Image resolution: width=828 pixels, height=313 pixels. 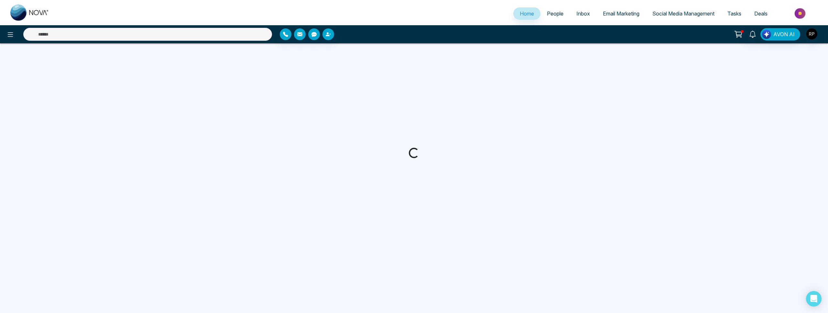 What do you see at coordinates (761, 14) in the screenshot?
I see `a: Deals` at bounding box center [761, 14].